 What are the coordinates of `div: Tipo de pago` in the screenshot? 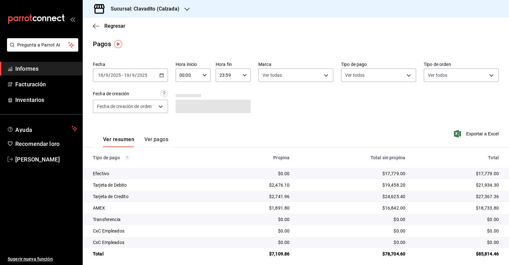 It's located at (152, 158).